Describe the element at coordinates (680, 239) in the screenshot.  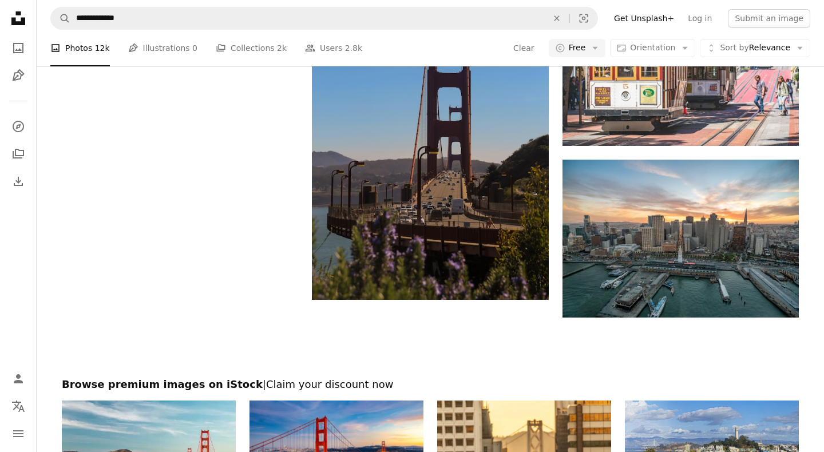
I see `img: aerial photography of boat harbour during daytime` at that location.